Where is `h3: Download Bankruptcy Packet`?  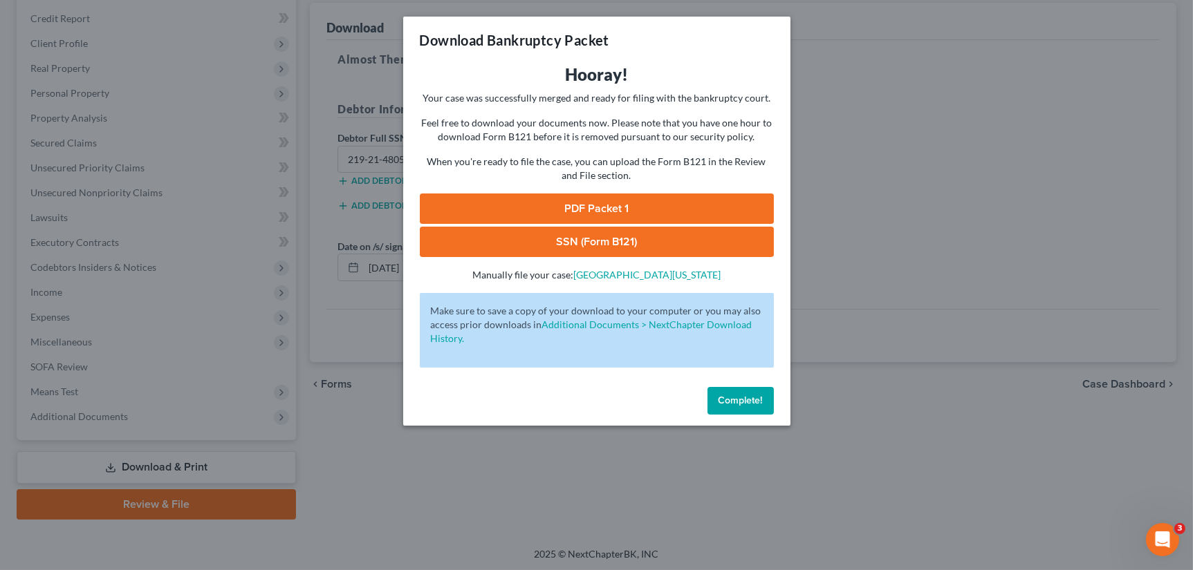 h3: Download Bankruptcy Packet is located at coordinates (514, 40).